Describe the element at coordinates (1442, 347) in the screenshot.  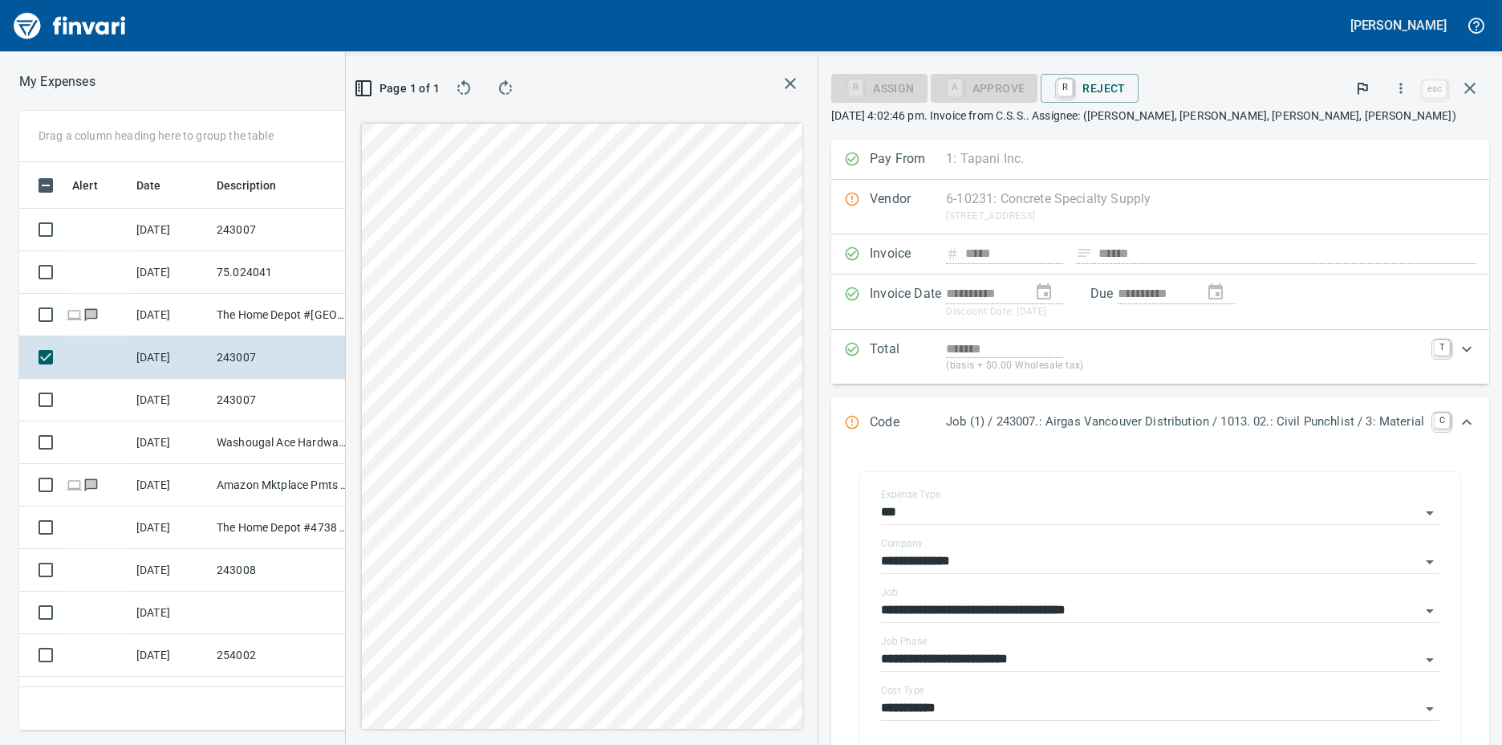
I see `a: T` at that location.